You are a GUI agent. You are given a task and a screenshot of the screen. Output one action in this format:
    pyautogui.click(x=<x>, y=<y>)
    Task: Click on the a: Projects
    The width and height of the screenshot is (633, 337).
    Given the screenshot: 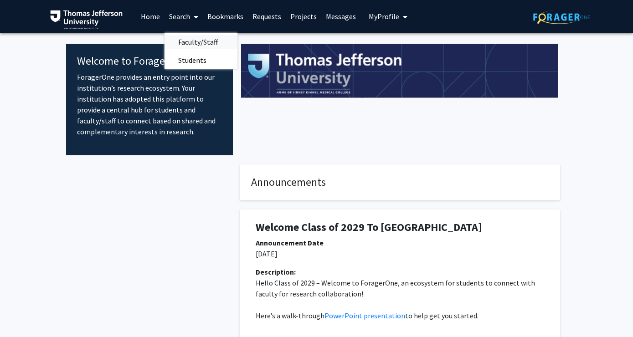 What is the action you would take?
    pyautogui.click(x=304, y=16)
    